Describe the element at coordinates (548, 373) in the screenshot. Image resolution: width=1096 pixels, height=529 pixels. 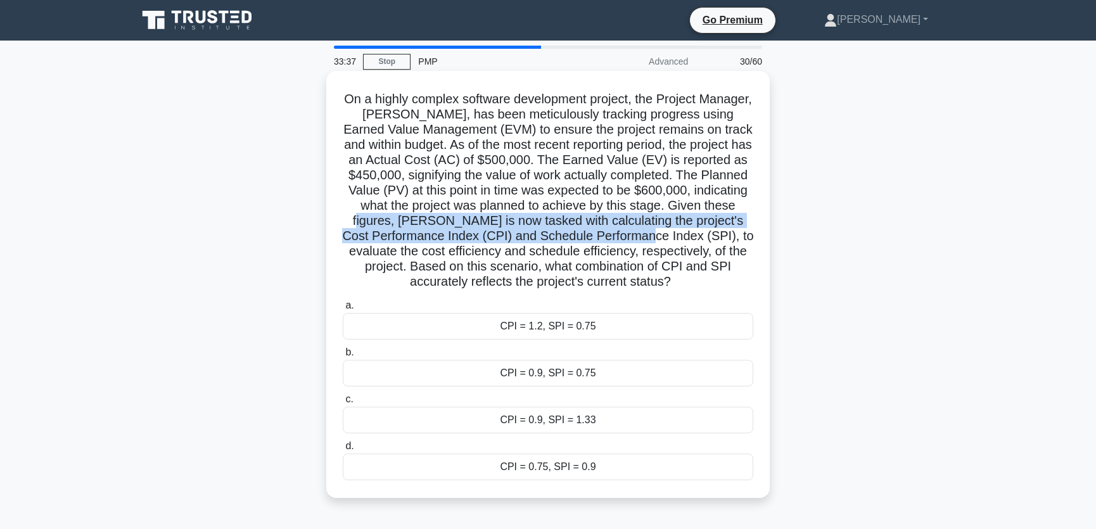
I see `div: CPI = 0.9, SPI = 0.75` at that location.